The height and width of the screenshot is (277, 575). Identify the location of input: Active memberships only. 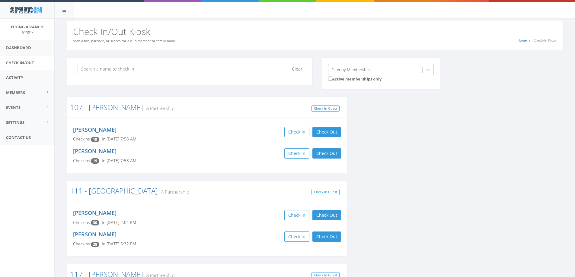
(330, 78).